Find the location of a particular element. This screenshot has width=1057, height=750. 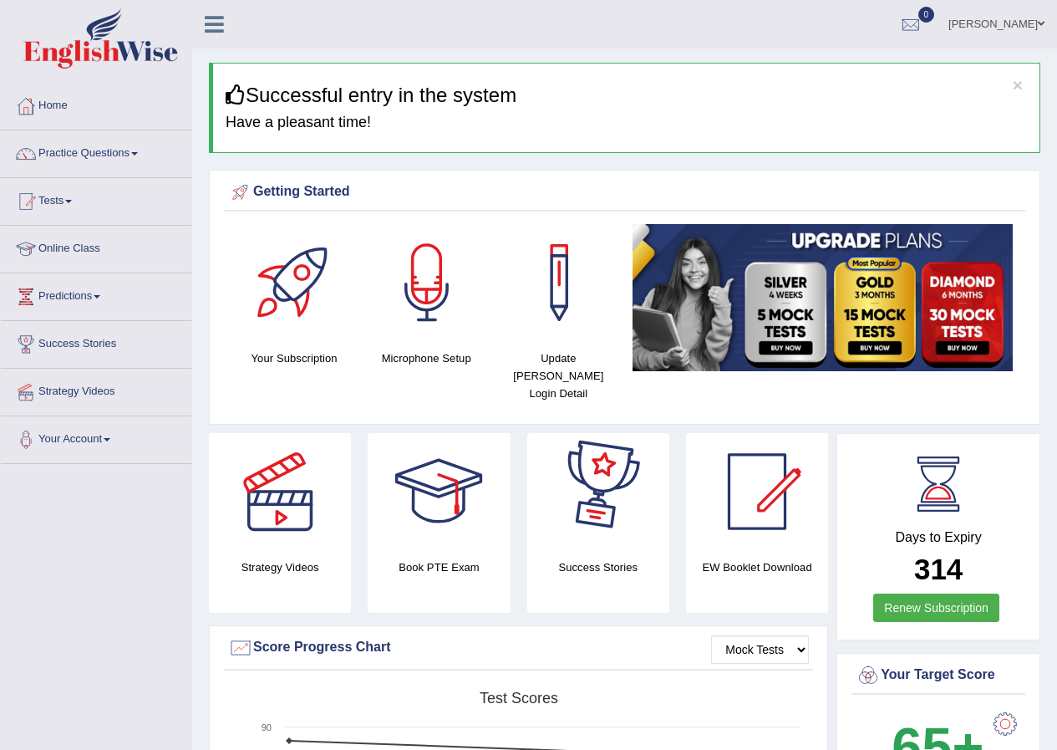

a: Your Account is located at coordinates (96, 437).